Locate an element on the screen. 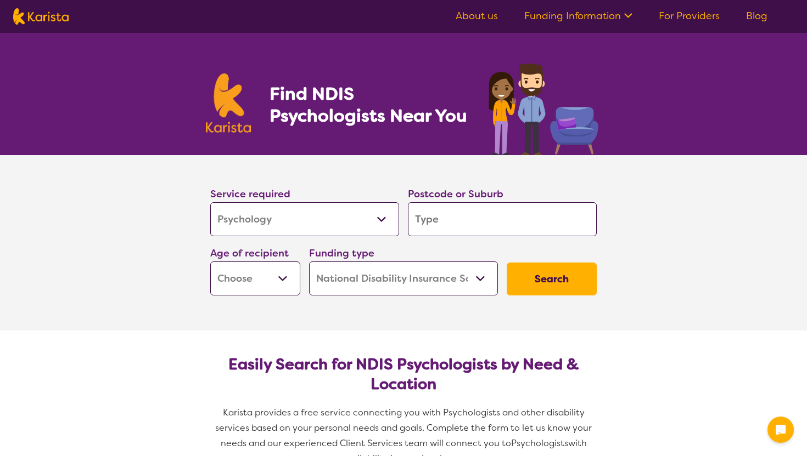  a: About us is located at coordinates (476, 16).